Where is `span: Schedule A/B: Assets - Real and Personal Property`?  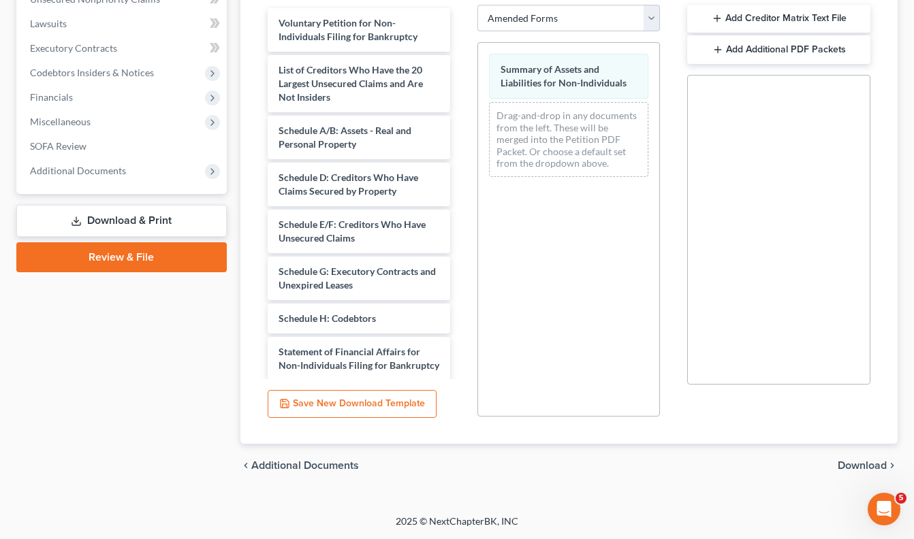
span: Schedule A/B: Assets - Real and Personal Property is located at coordinates (345, 137).